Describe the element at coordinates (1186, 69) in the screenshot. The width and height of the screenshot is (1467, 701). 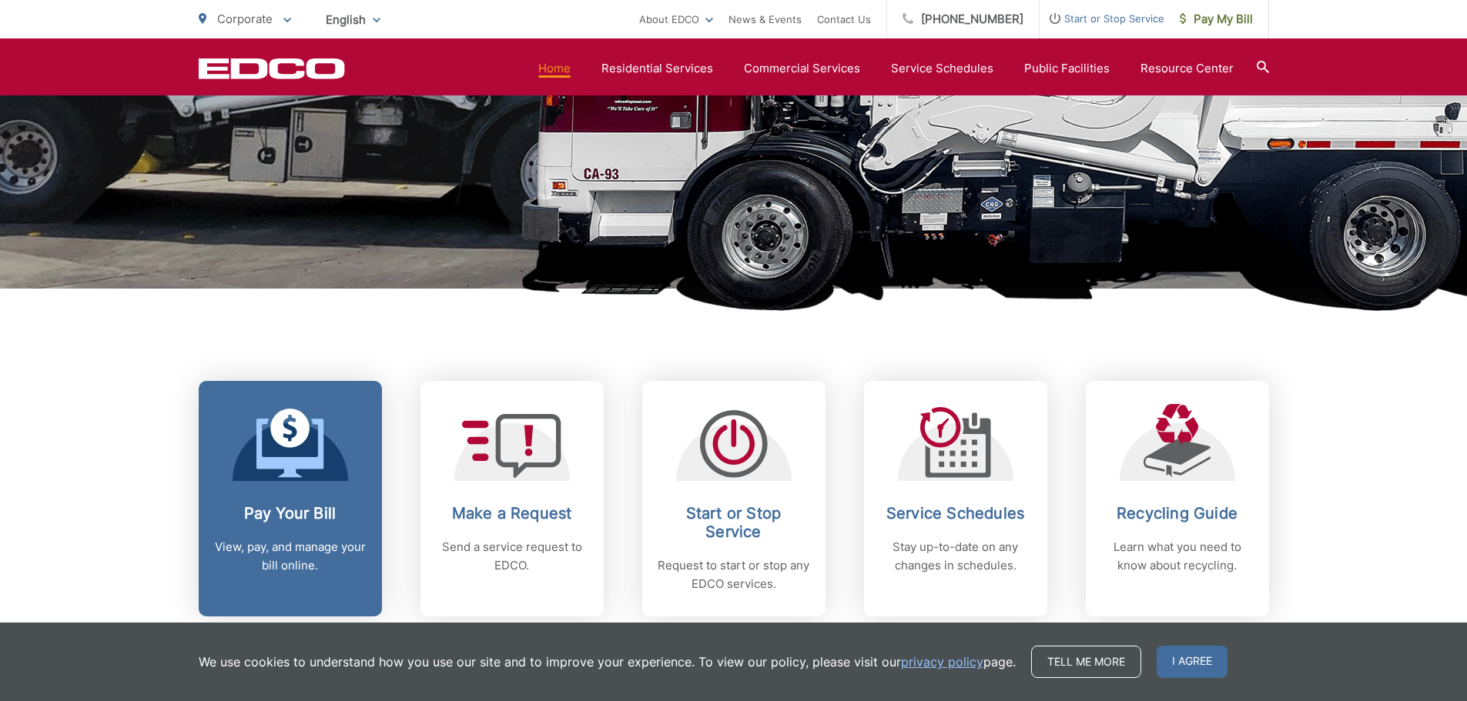
I see `a: Resource Center` at that location.